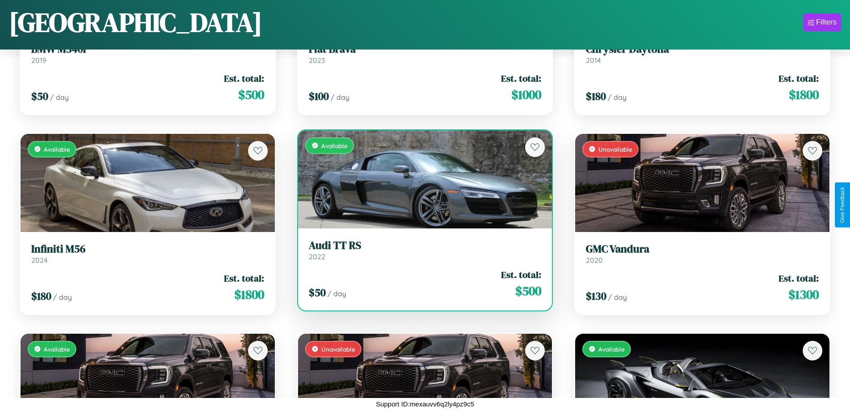 This screenshot has width=850, height=410. I want to click on span: $ 100, so click(319, 96).